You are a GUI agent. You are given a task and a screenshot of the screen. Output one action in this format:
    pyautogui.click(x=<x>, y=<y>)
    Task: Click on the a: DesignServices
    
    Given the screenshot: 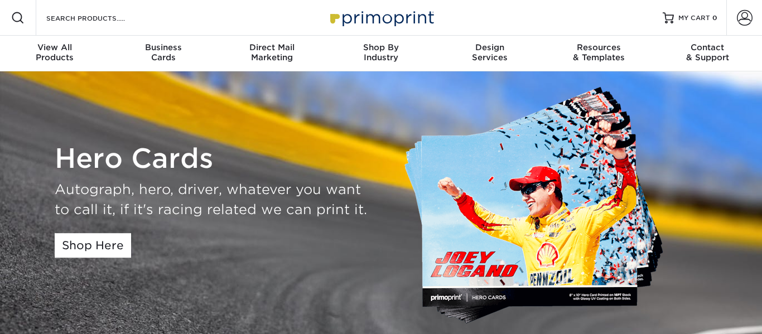 What is the action you would take?
    pyautogui.click(x=490, y=54)
    